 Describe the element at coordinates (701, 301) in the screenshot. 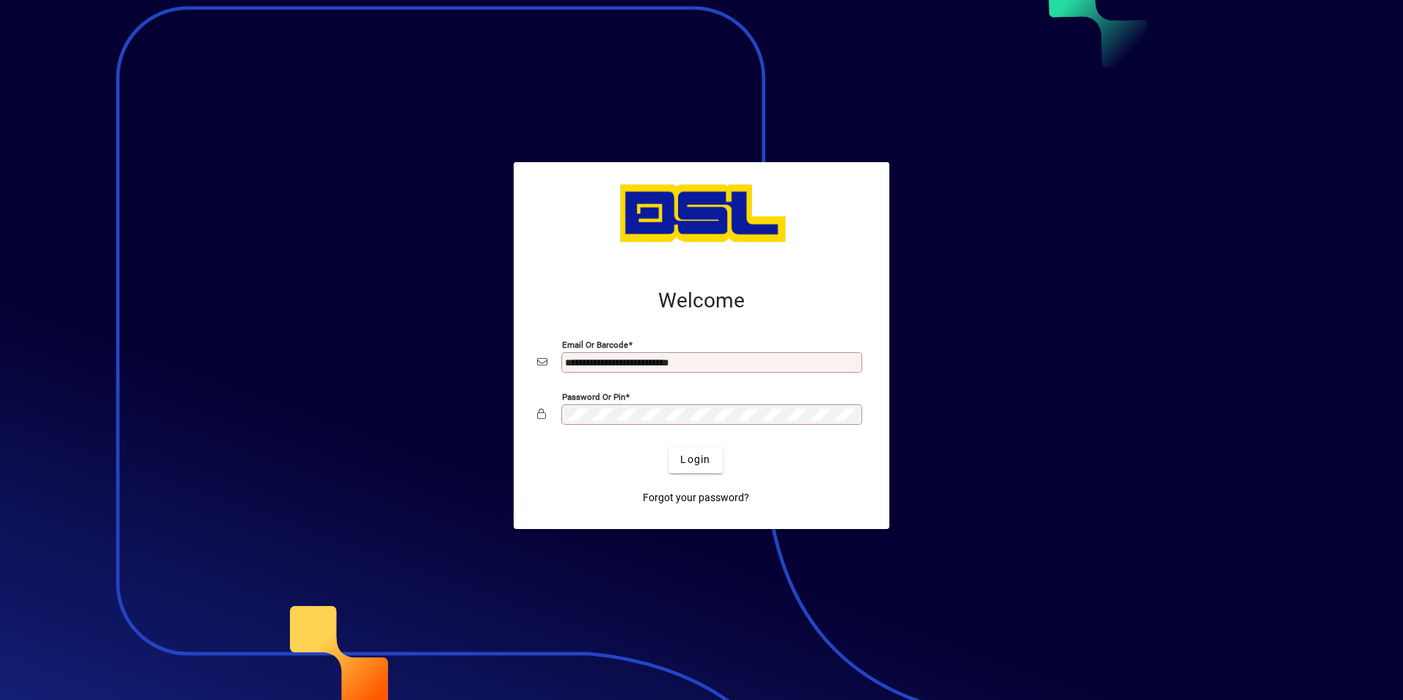

I see `h2: Welcome` at that location.